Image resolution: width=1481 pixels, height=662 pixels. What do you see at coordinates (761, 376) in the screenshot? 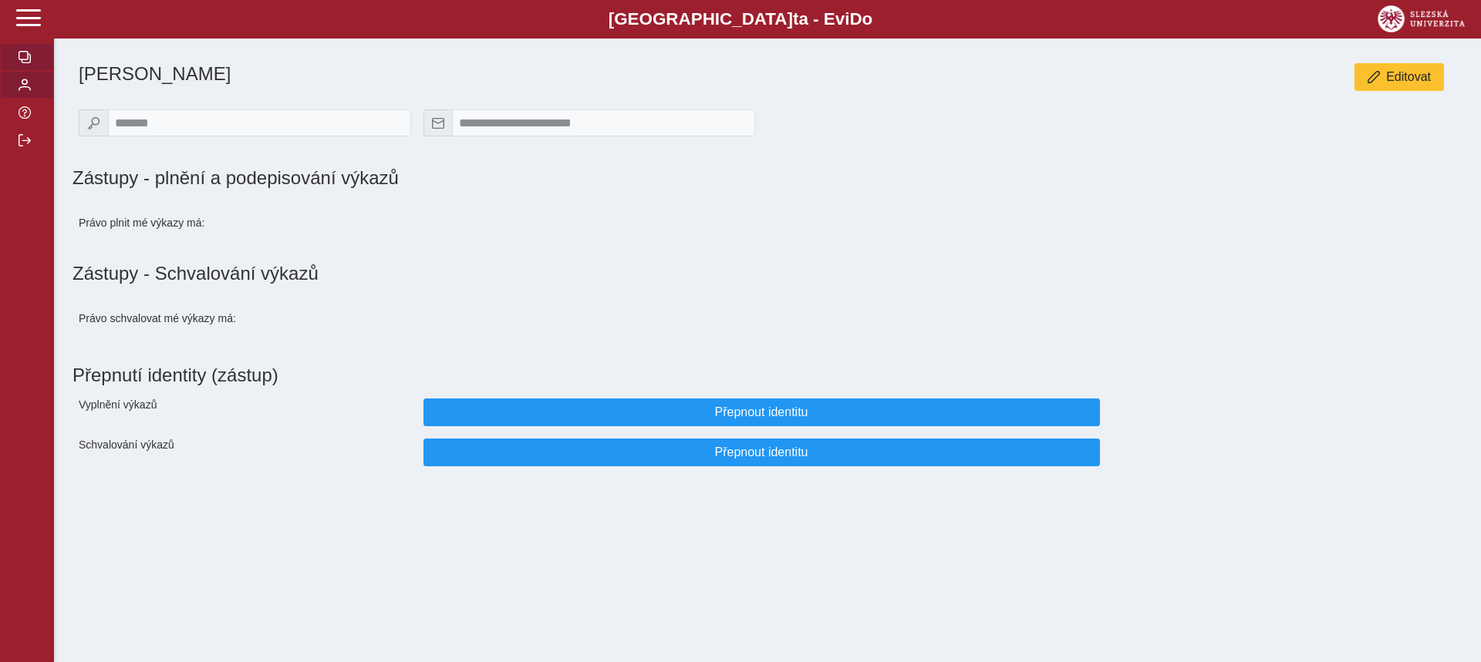
I see `h1: Přepnutí identity (zástup)` at bounding box center [761, 376].